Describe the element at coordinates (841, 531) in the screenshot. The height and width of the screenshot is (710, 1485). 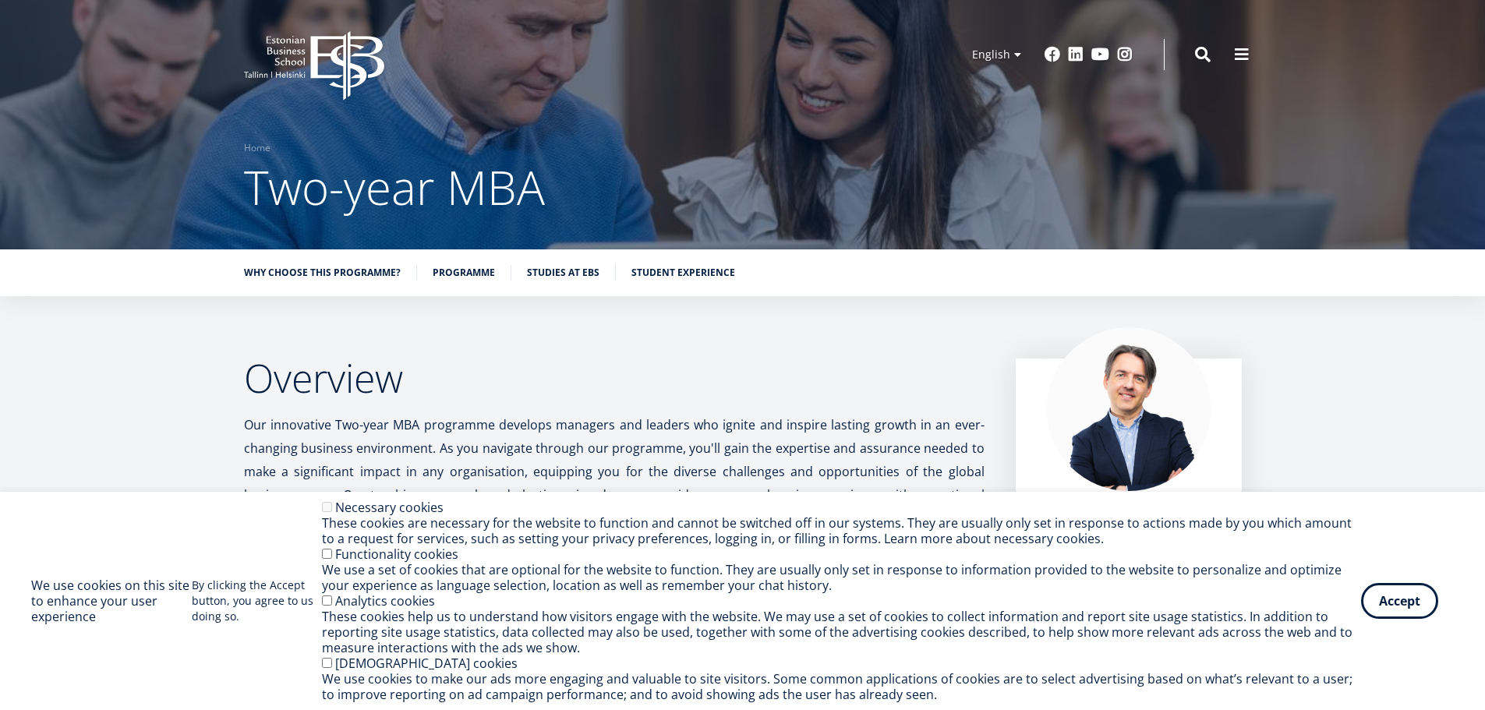
I see `div: These cookies are necessary for the website to function and cannot be switched off in our systems...` at that location.